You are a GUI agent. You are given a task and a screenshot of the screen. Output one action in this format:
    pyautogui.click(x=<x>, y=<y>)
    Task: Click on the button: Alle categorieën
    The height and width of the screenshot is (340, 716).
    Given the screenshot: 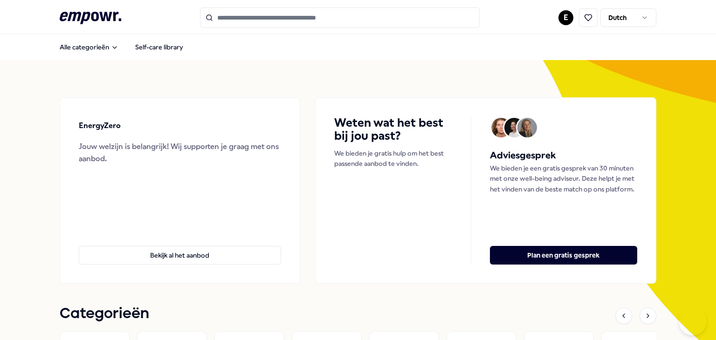 What is the action you would take?
    pyautogui.click(x=89, y=47)
    